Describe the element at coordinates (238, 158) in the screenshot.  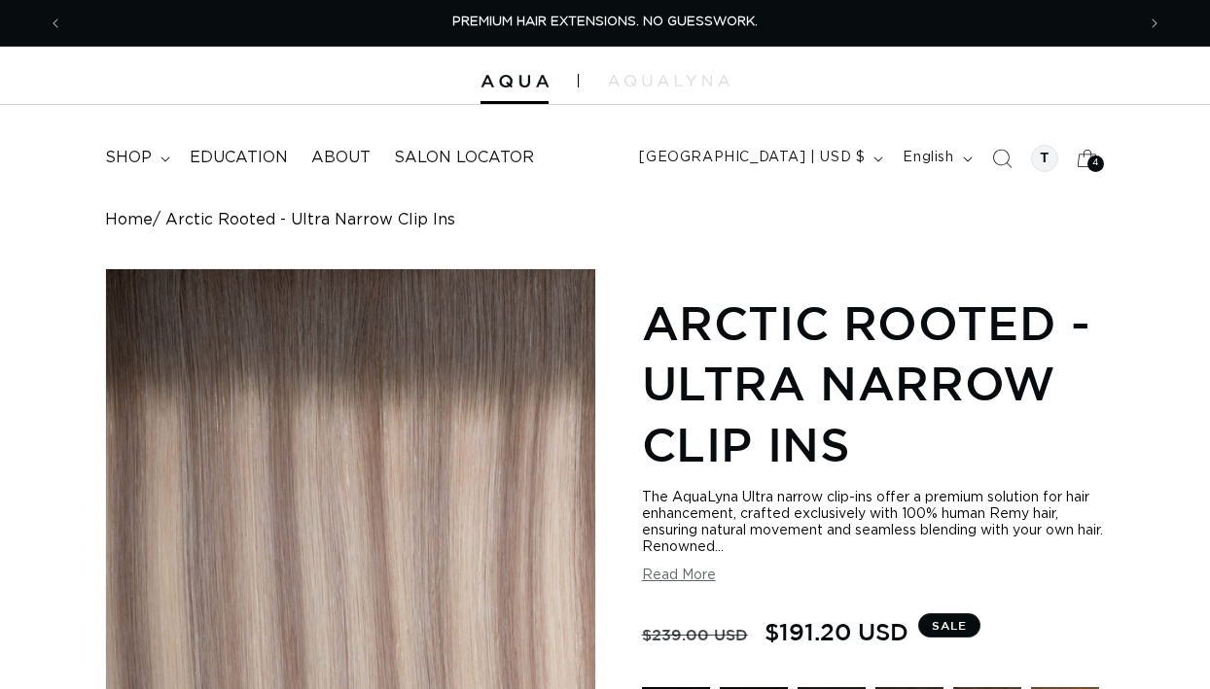
I see `span: Education` at that location.